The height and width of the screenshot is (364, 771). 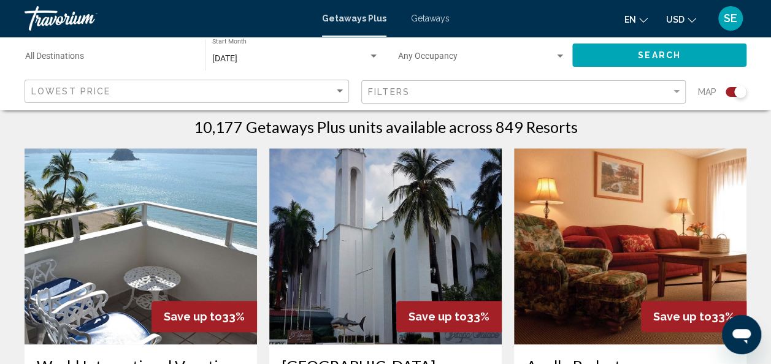 I want to click on h1: 10,177 Getaways Plus units available across 849 Resorts, so click(x=386, y=127).